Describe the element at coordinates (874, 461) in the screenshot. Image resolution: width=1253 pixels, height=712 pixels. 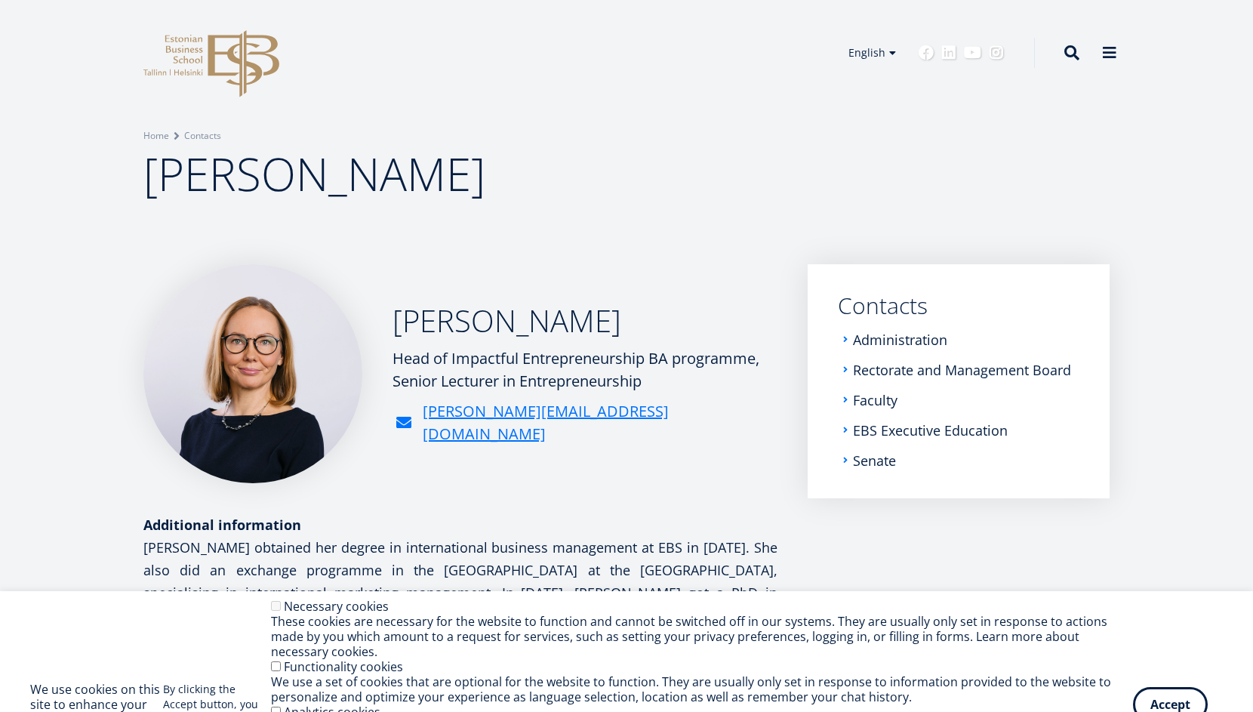
I see `a: Senate` at that location.